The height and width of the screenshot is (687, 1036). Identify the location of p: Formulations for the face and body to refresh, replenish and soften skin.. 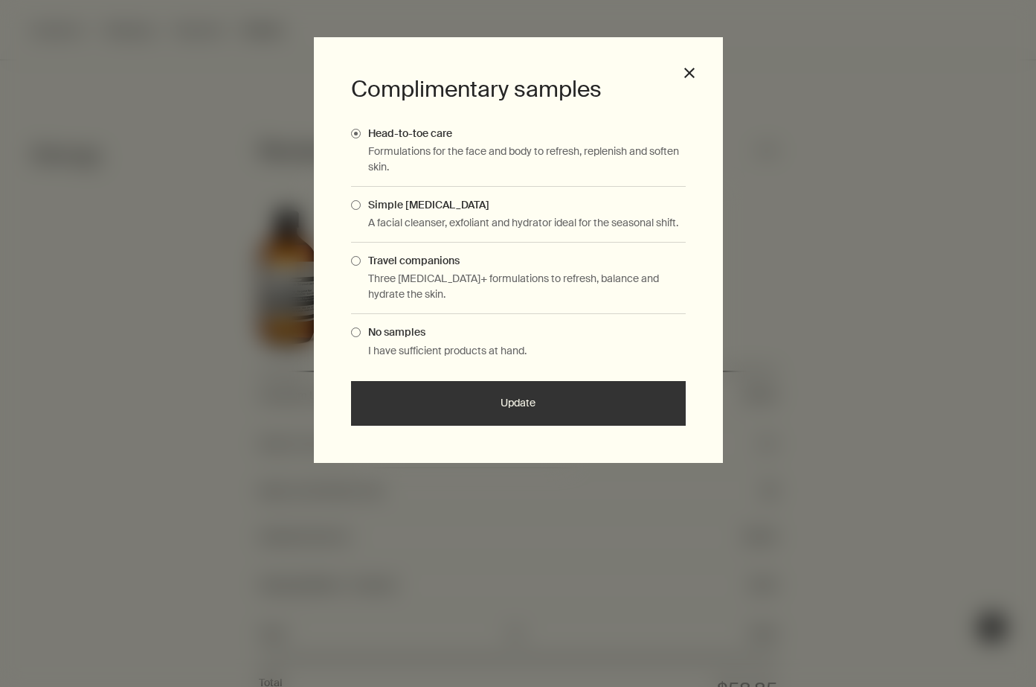
(527, 159).